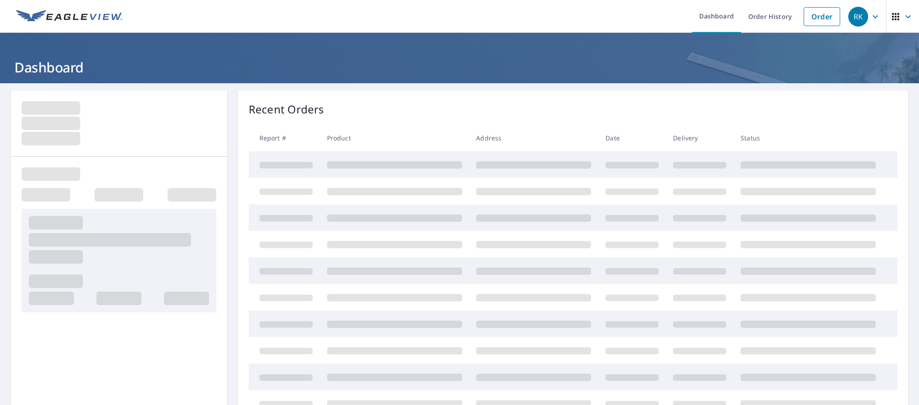 The width and height of the screenshot is (919, 405). What do you see at coordinates (286, 109) in the screenshot?
I see `p: Recent Orders` at bounding box center [286, 109].